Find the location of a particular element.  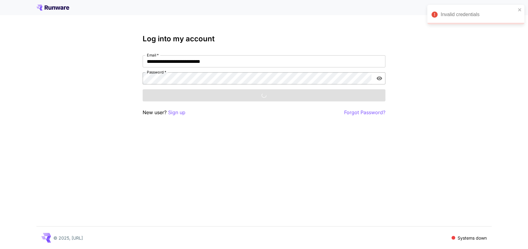

h3: Log into my account is located at coordinates (264, 39).